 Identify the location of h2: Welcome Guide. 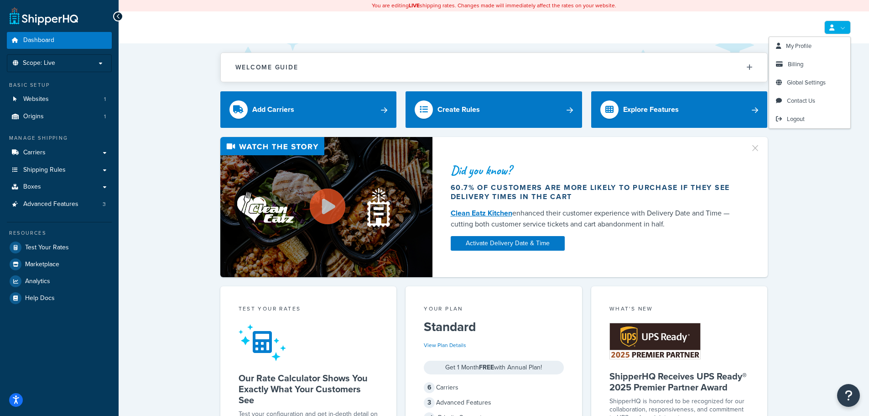
(267, 67).